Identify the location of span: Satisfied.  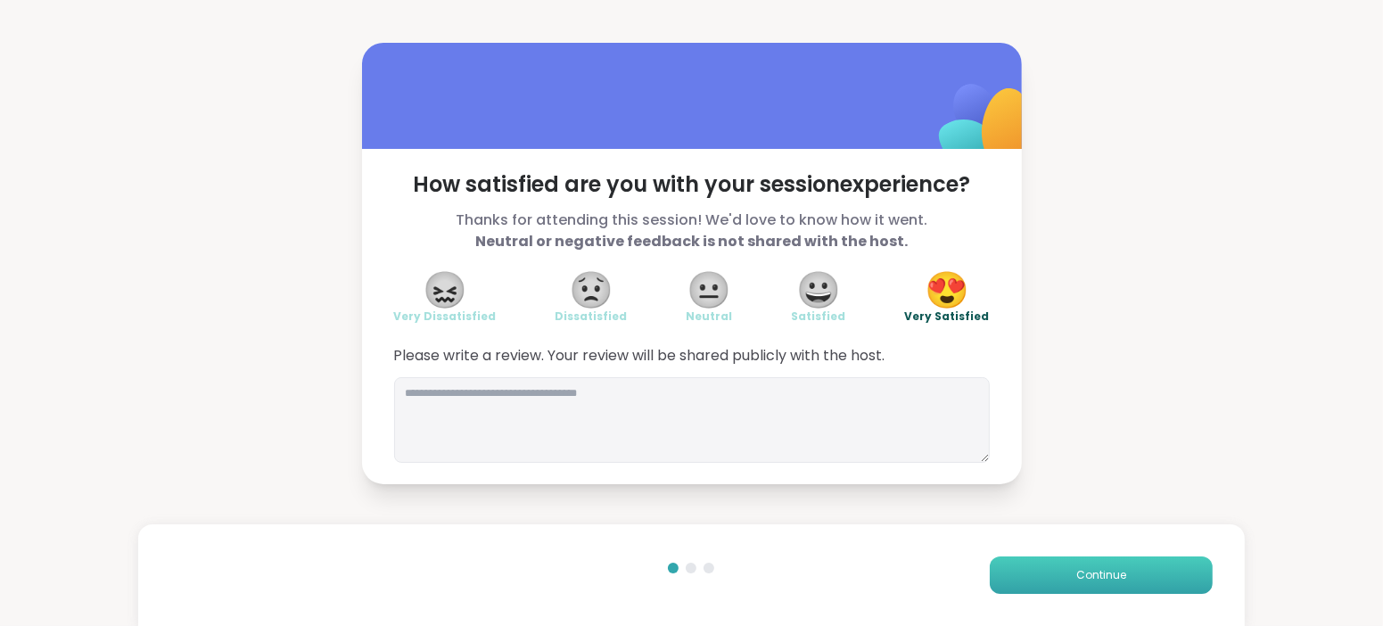
(818, 316).